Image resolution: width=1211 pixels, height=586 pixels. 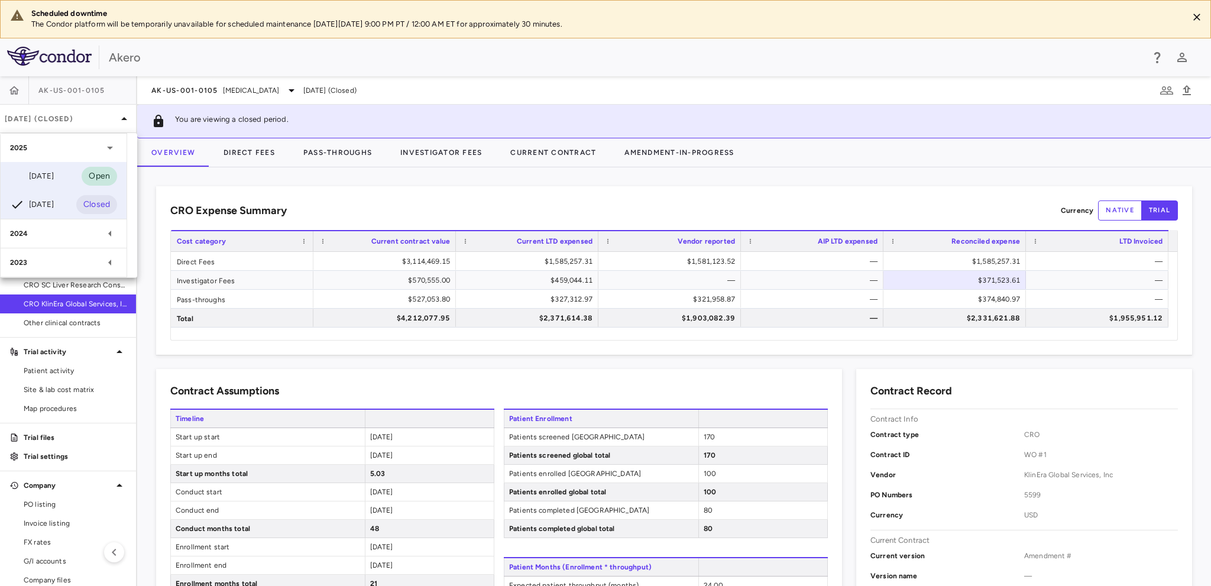 I want to click on div: 2025, so click(x=63, y=148).